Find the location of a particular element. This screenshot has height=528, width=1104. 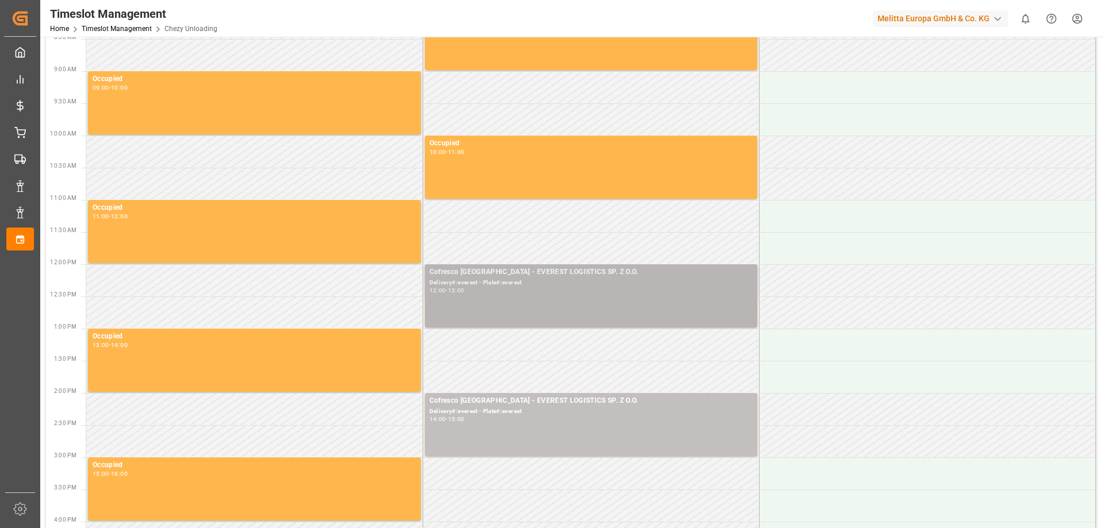

button: Help Center is located at coordinates (1051, 18).